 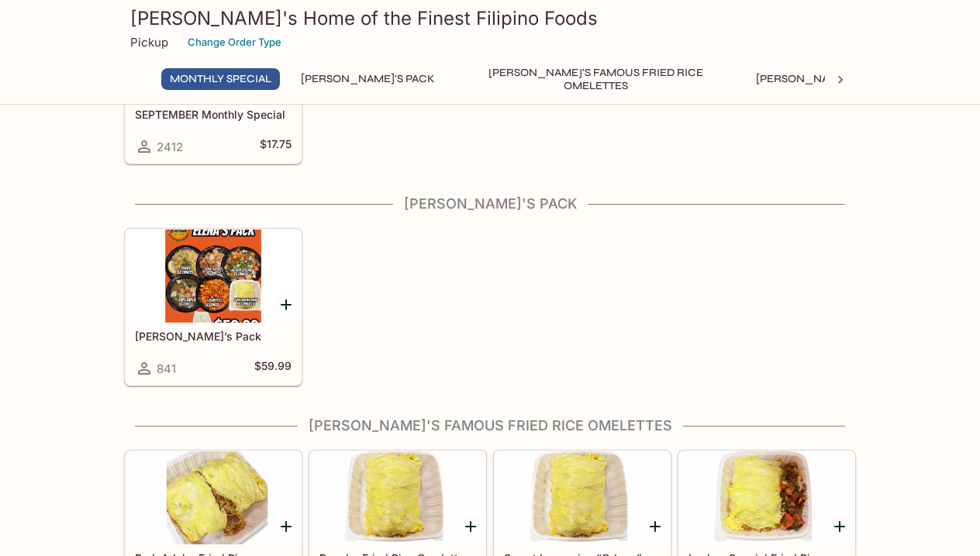 I want to click on span: 841, so click(x=166, y=368).